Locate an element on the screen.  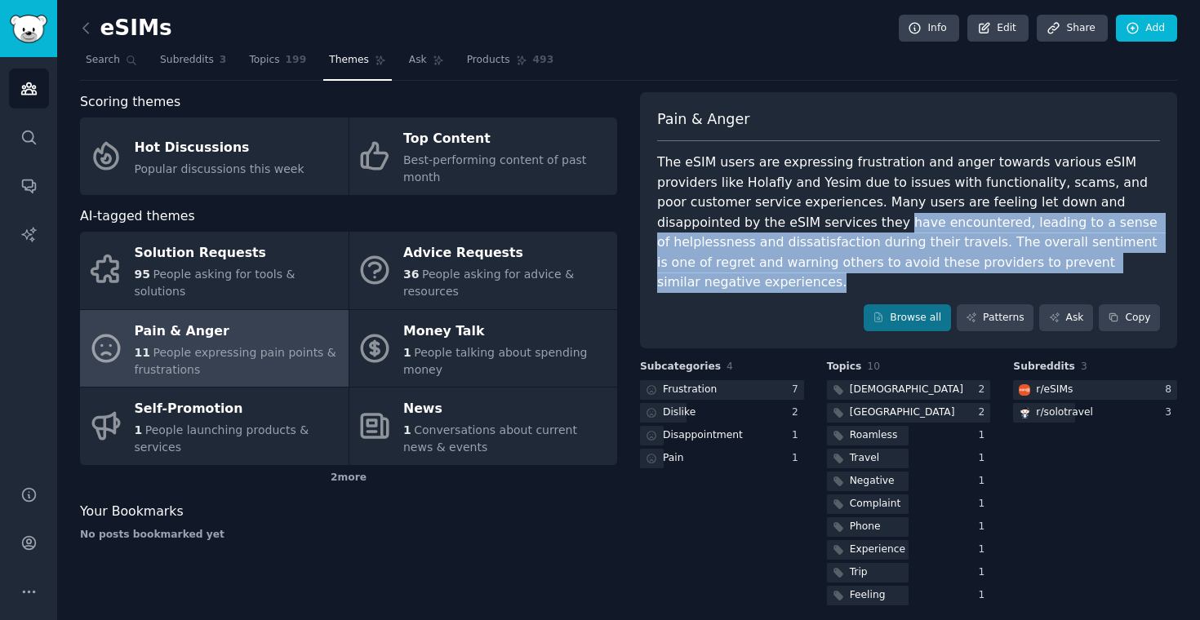
span: Pain & Anger is located at coordinates (703, 119).